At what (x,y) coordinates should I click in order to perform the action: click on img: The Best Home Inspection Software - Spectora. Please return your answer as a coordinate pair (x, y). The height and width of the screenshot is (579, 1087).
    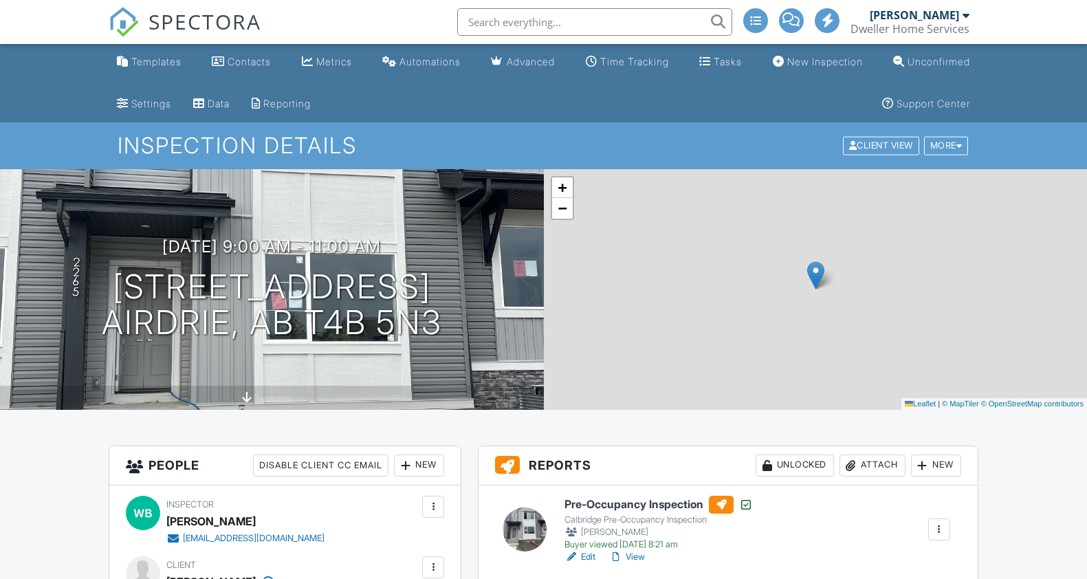
    Looking at the image, I should click on (124, 22).